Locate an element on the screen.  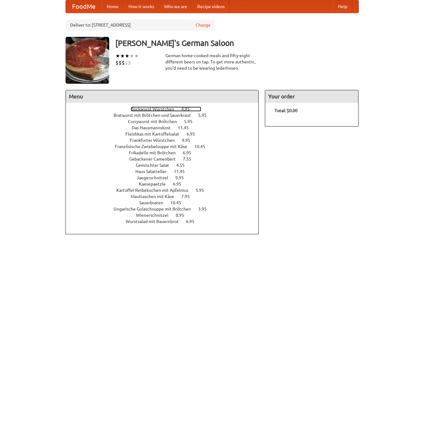
span: Jaegerschnitzel is located at coordinates (155, 178).